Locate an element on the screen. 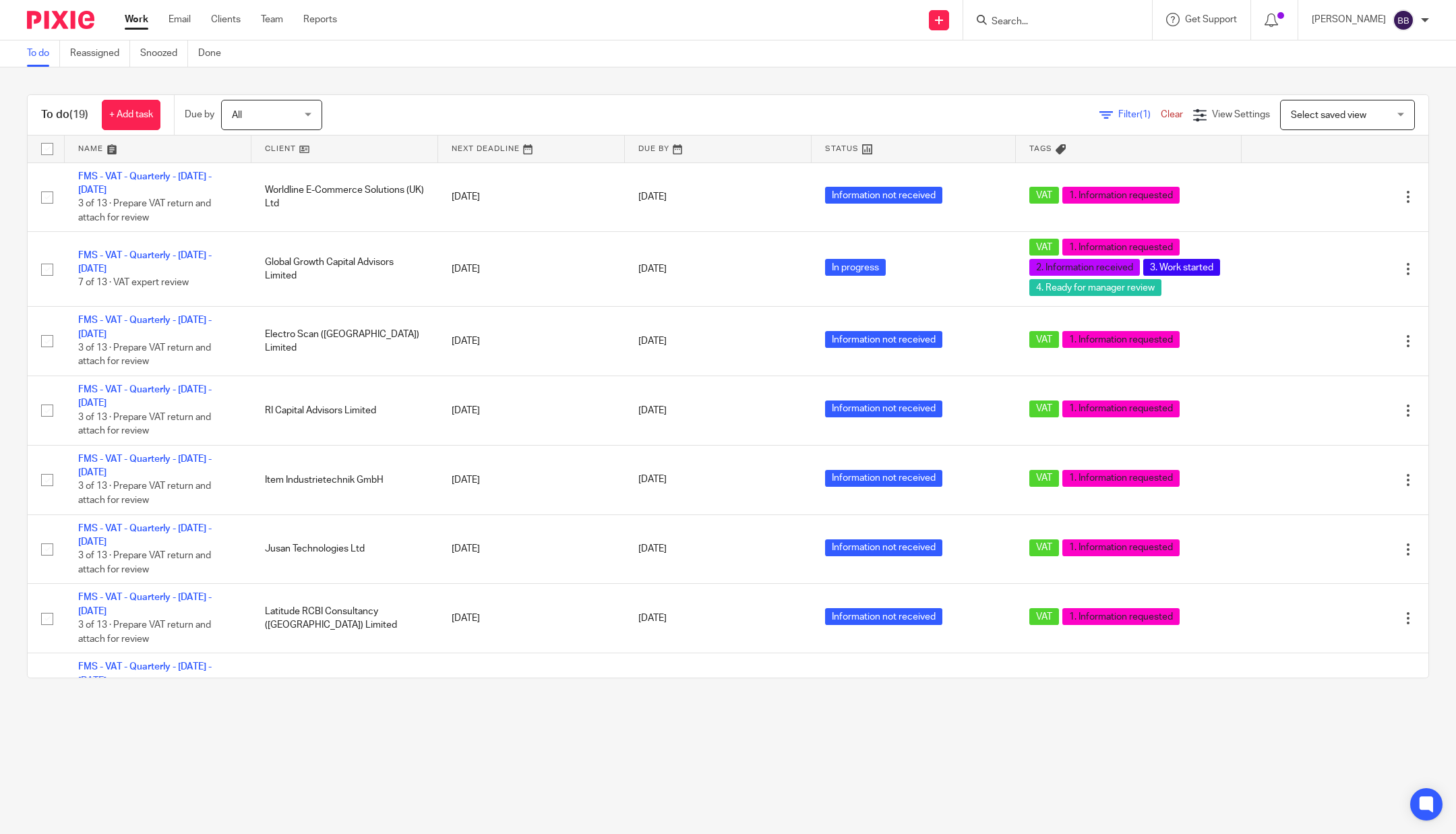 The width and height of the screenshot is (1456, 834). span: In progress is located at coordinates (855, 267).